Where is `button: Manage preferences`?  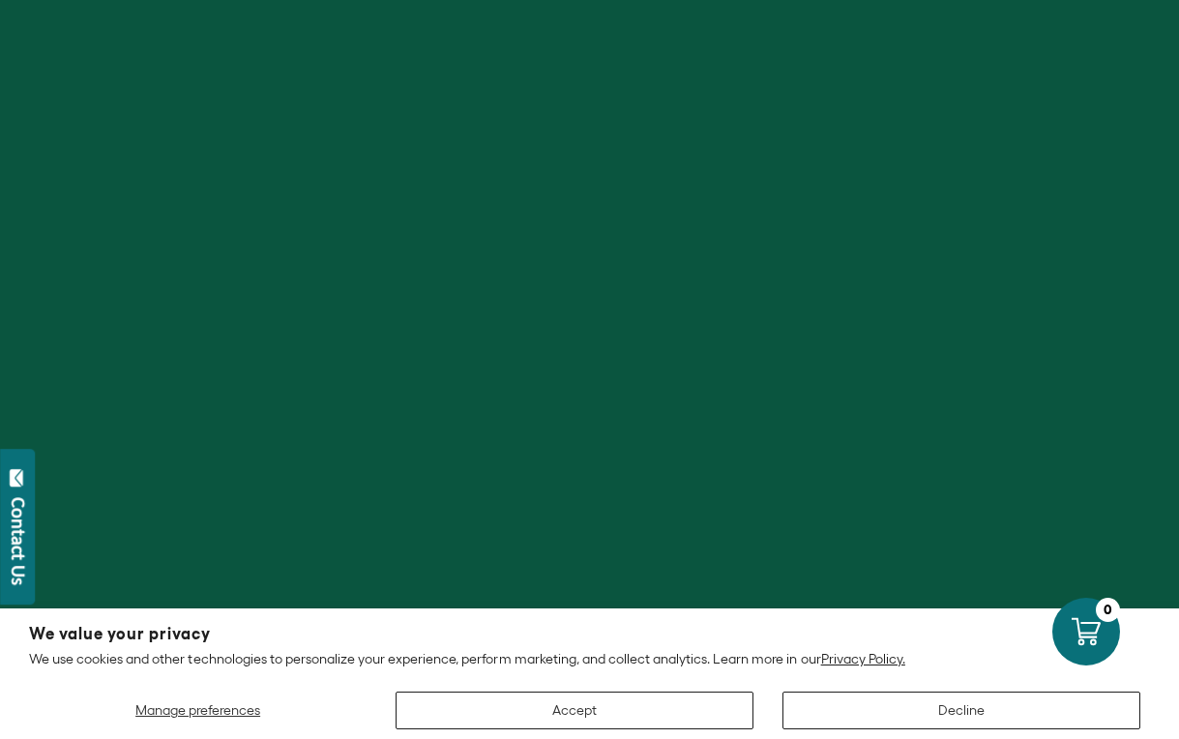 button: Manage preferences is located at coordinates (197, 710).